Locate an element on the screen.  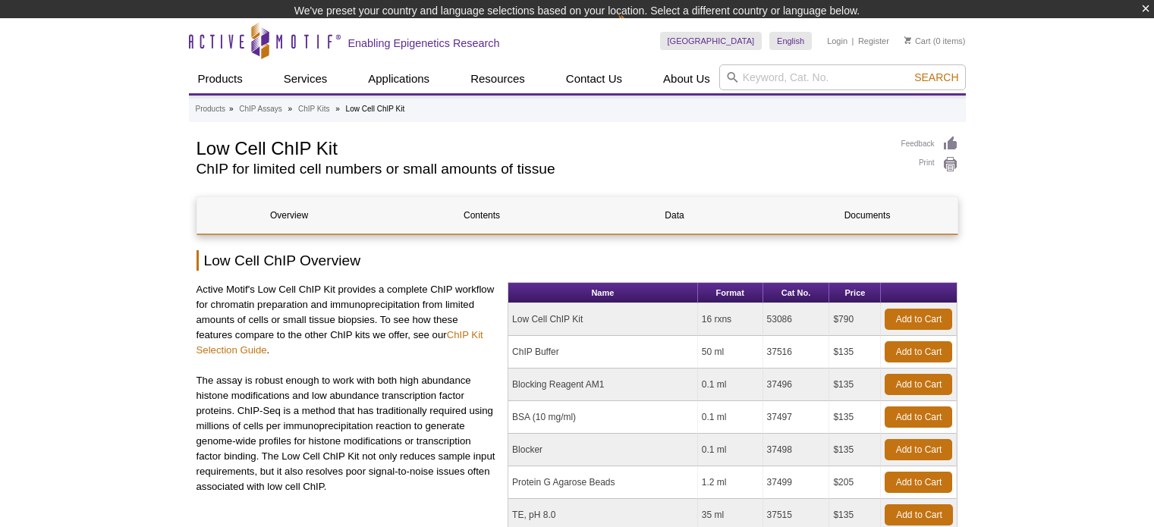
li: Low Cell ChIP Kit is located at coordinates (375, 108).